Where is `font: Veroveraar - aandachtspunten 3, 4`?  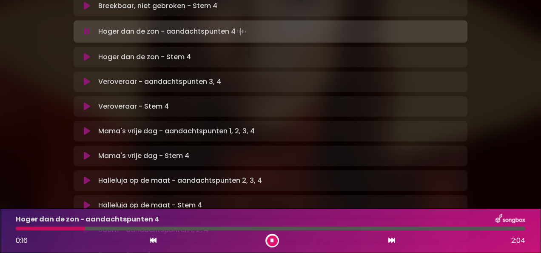
font: Veroveraar - aandachtspunten 3, 4 is located at coordinates (159, 82).